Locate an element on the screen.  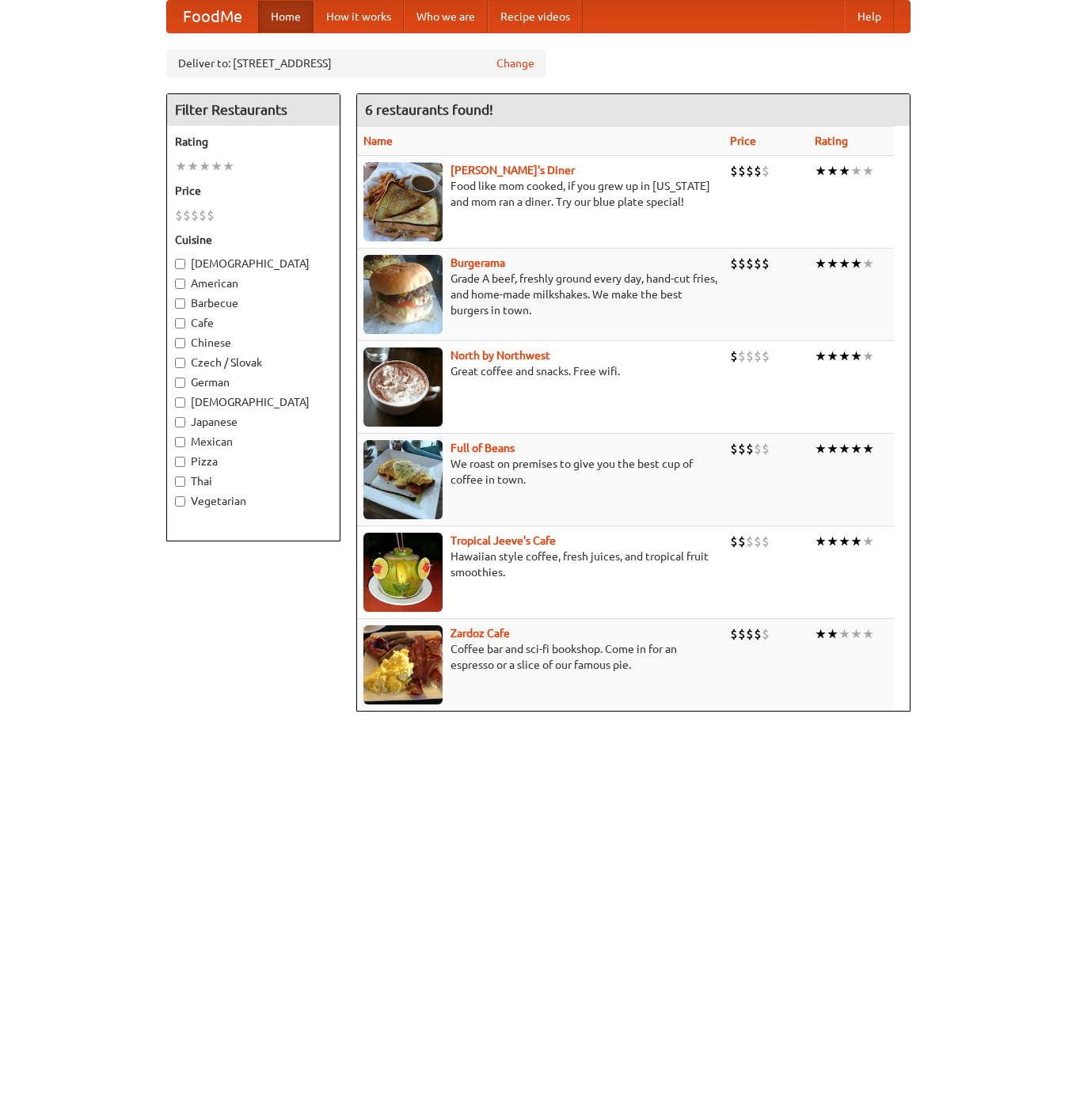
b: Zardoz Cafe is located at coordinates (479, 634).